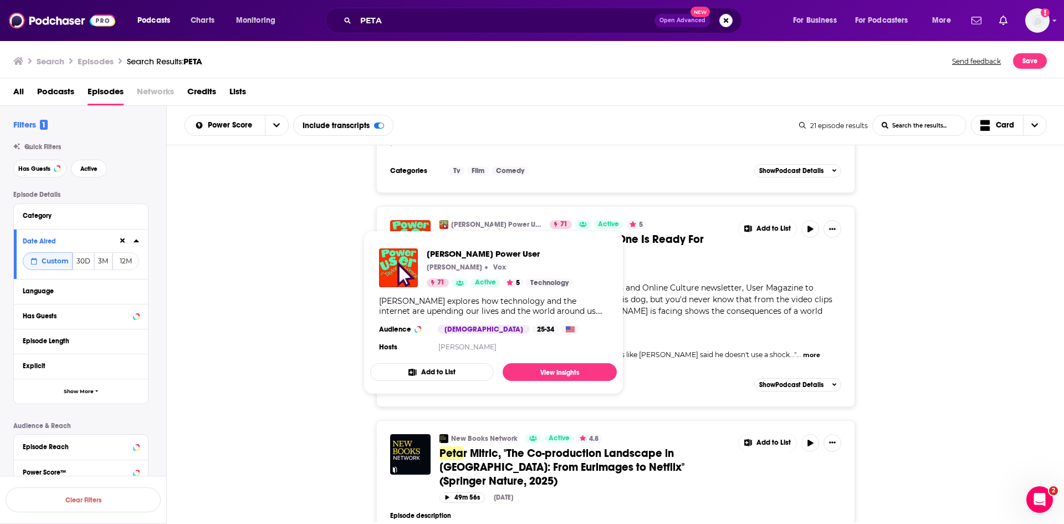  What do you see at coordinates (410, 454) in the screenshot?
I see `a: Petar Mitric, "The Co-production Landscape in Europe: From Eurimages to Netflix" (Springer Nature...` at bounding box center [410, 454].